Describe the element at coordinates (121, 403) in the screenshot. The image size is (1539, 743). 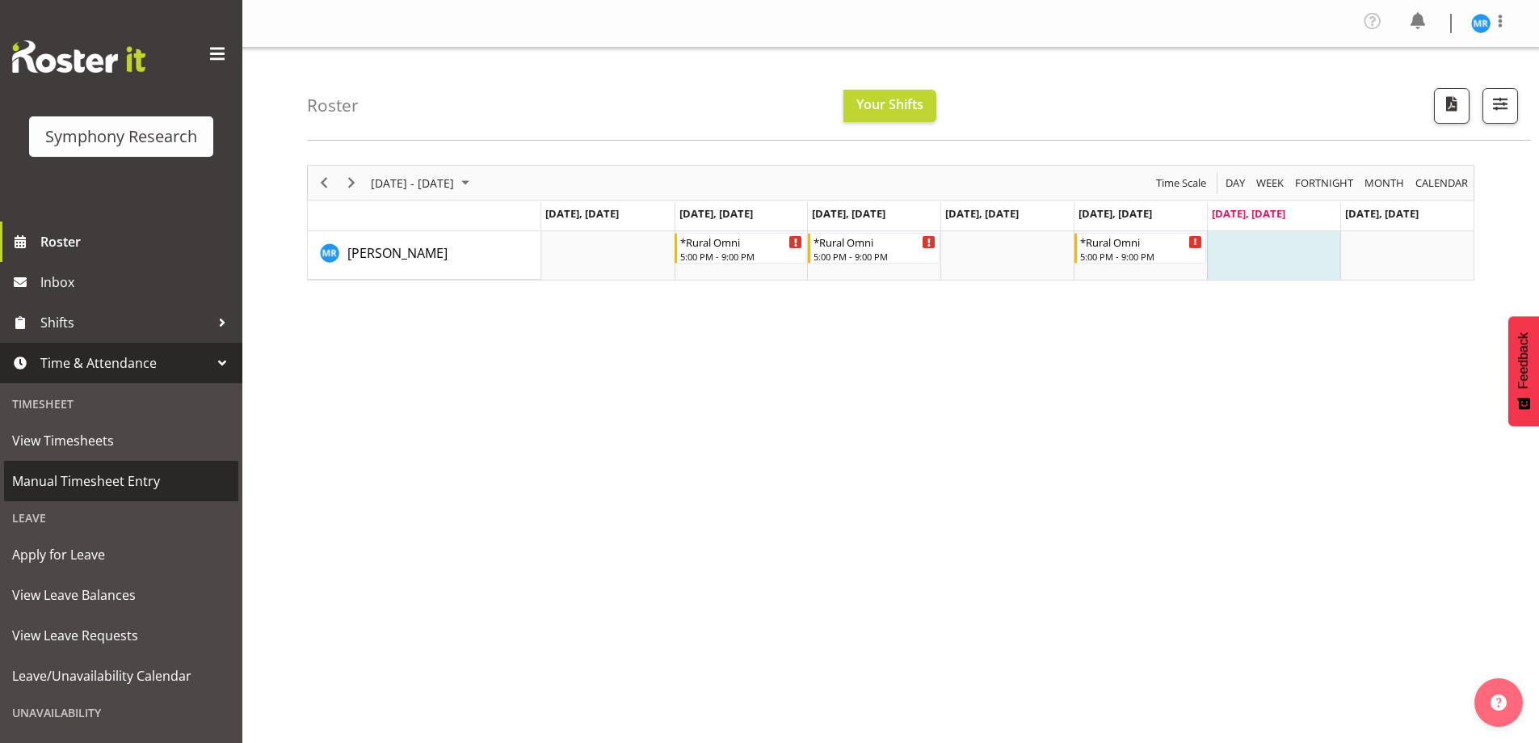
I see `div: Timesheet` at that location.